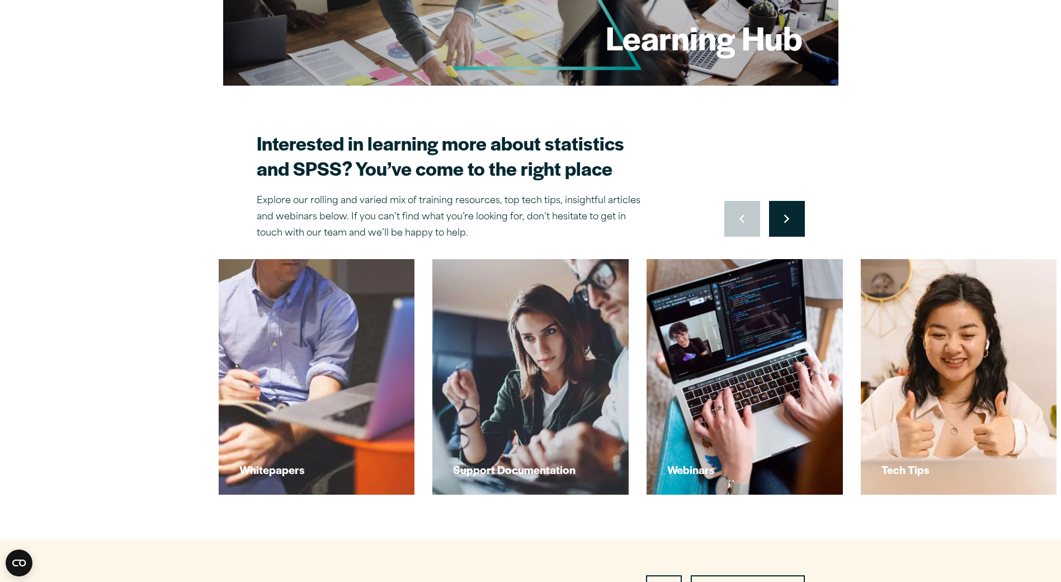 The width and height of the screenshot is (1061, 582). What do you see at coordinates (318, 469) in the screenshot?
I see `h3: Whitepapers` at bounding box center [318, 469].